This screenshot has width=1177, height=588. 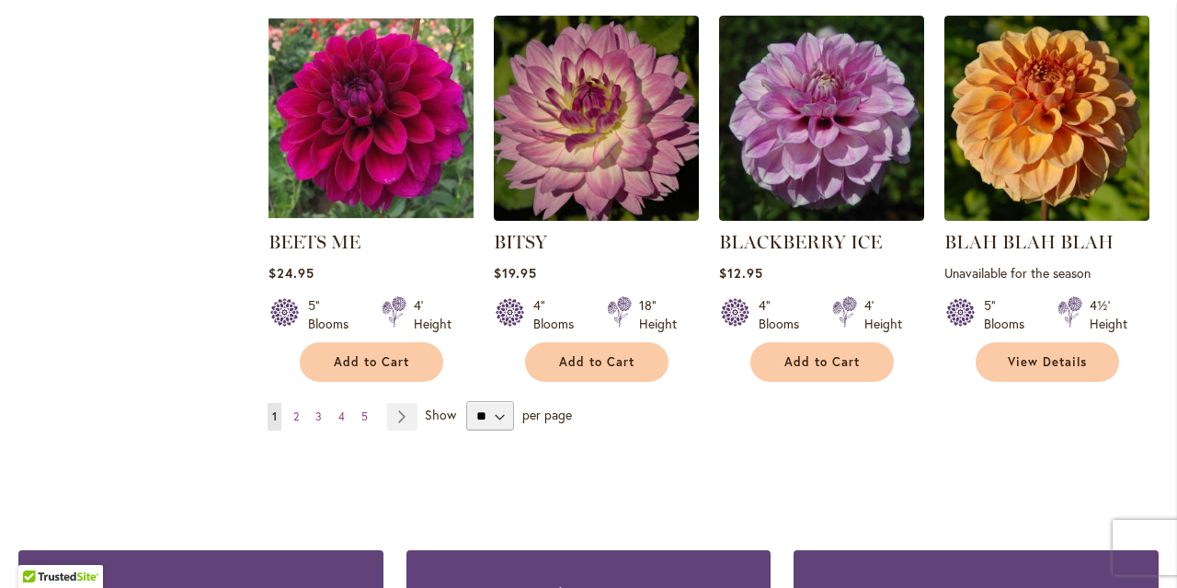 What do you see at coordinates (1029, 242) in the screenshot?
I see `a: BLAH BLAH BLAH` at bounding box center [1029, 242].